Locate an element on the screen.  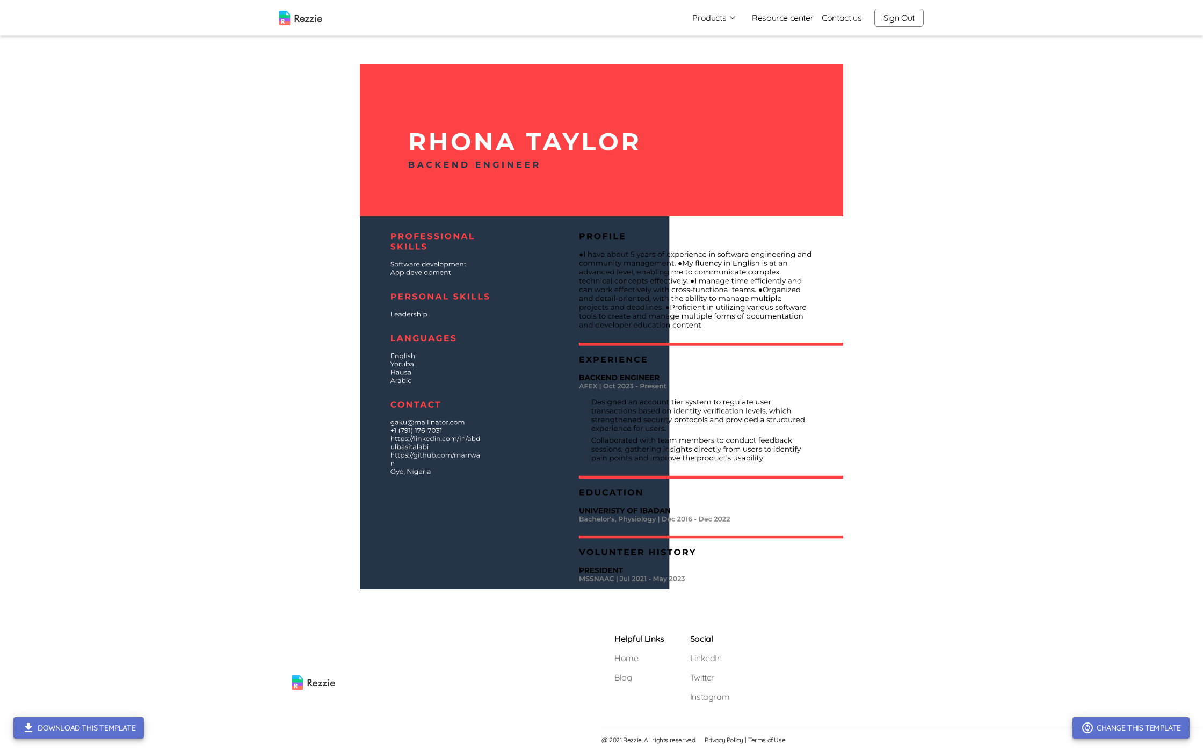
h5: Helpful Links is located at coordinates (639, 639).